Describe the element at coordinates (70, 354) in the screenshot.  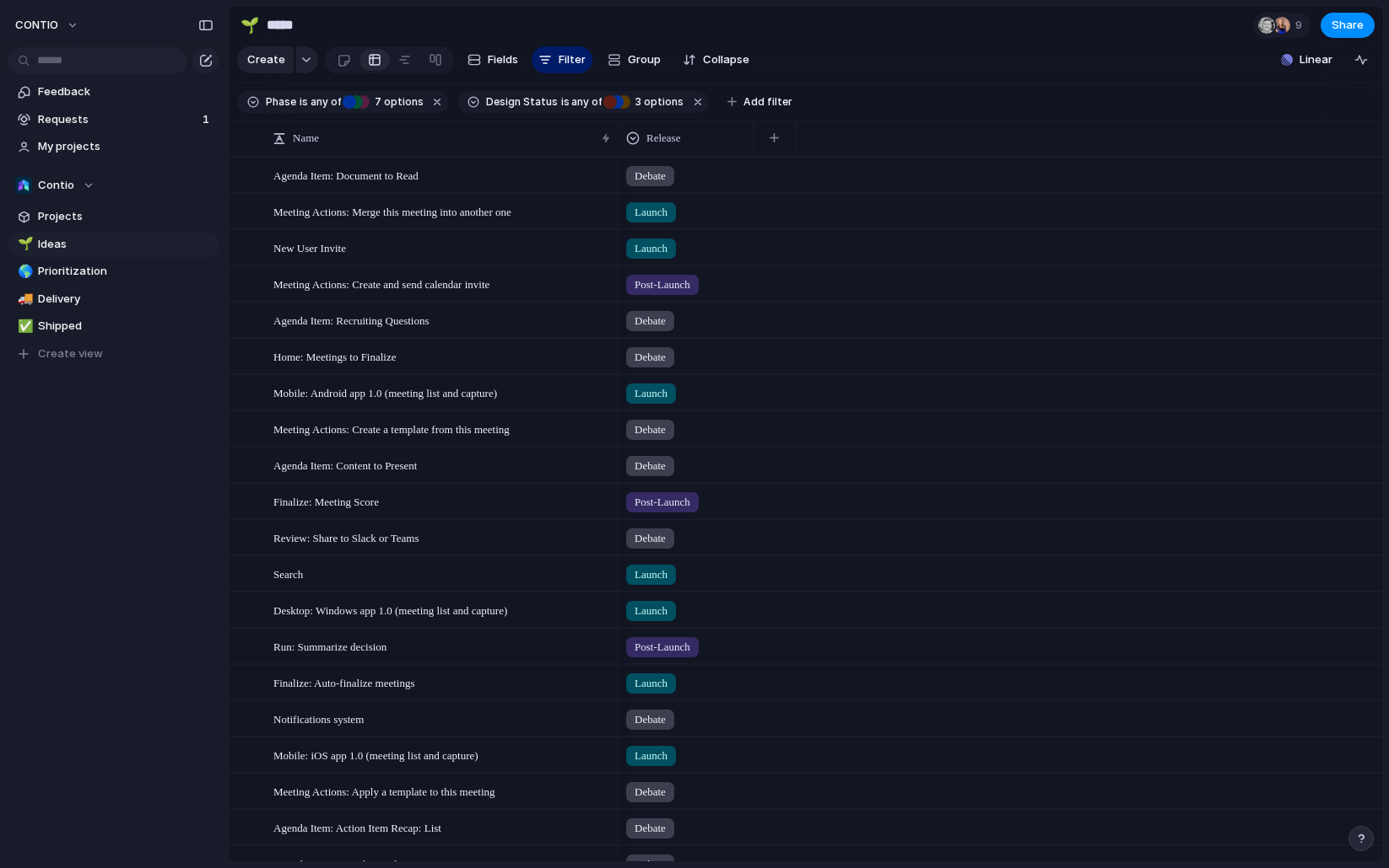
I see `span: Create view` at that location.